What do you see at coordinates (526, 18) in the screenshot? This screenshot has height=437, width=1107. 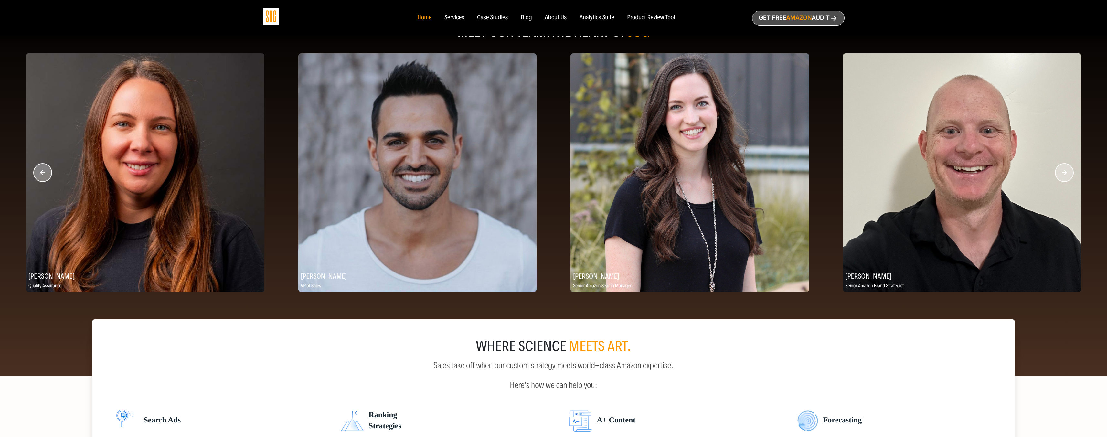 I see `div: Blog` at bounding box center [526, 18].